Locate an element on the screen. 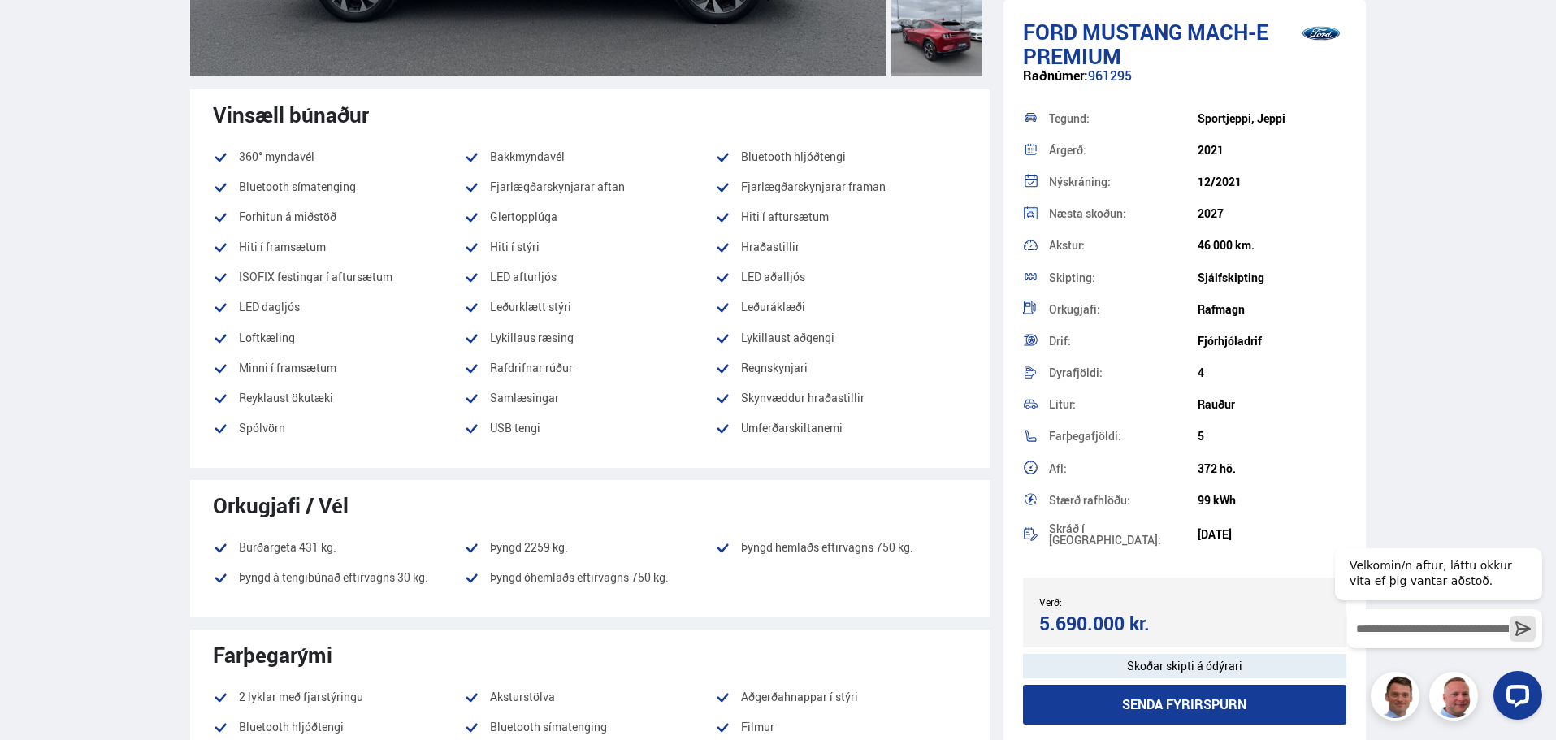 This screenshot has width=1556, height=740. li: Forhitun á miðstöð is located at coordinates (338, 217).